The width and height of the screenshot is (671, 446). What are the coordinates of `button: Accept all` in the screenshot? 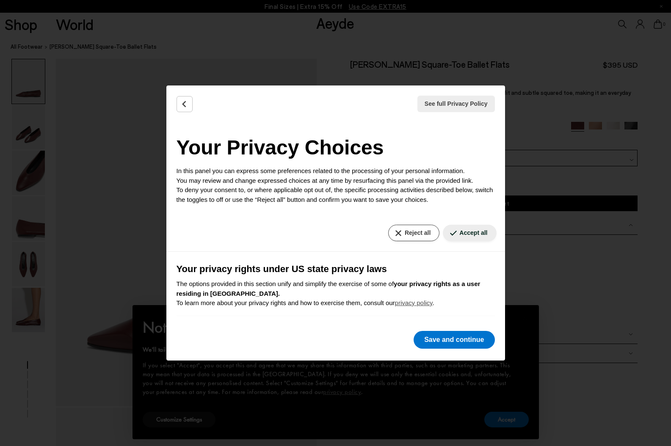 It's located at (469, 233).